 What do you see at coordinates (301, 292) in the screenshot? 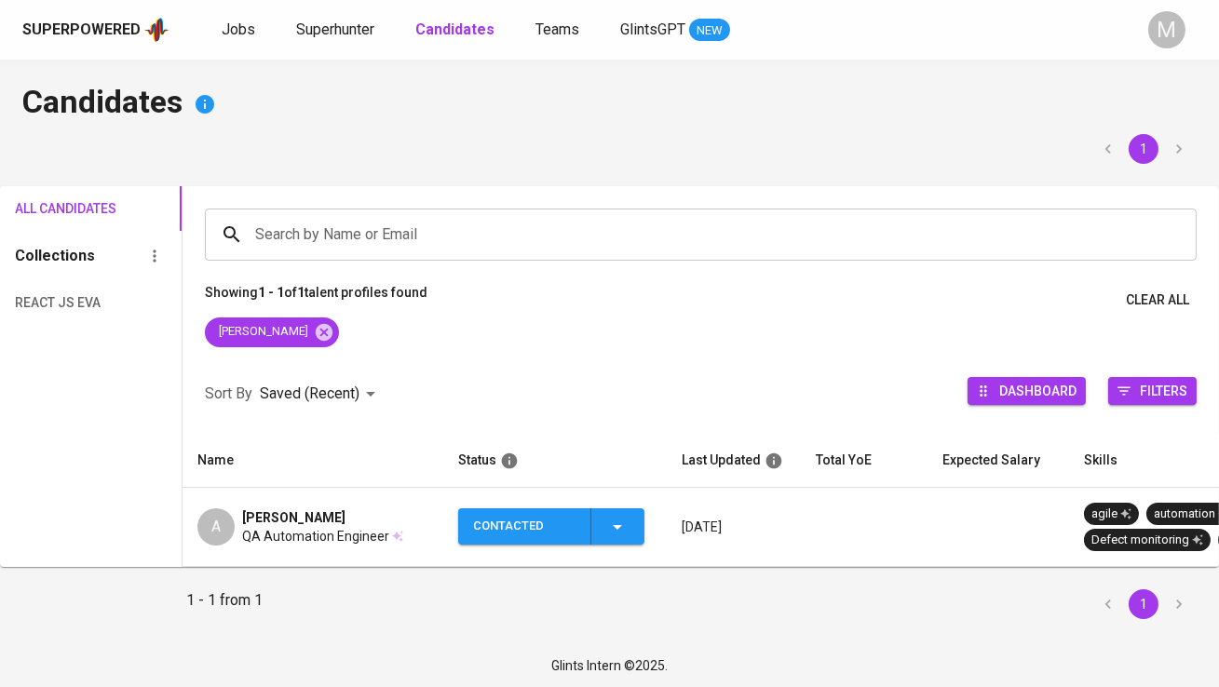
I see `b: 1` at bounding box center [301, 292].